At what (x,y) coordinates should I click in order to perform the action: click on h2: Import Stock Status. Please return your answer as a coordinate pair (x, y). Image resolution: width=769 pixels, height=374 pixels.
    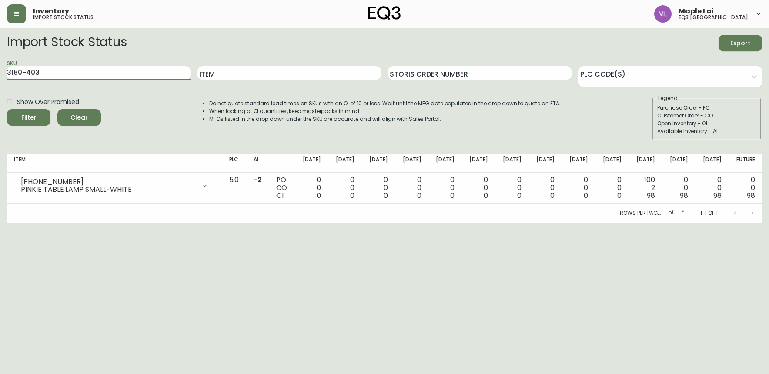
    Looking at the image, I should click on (67, 43).